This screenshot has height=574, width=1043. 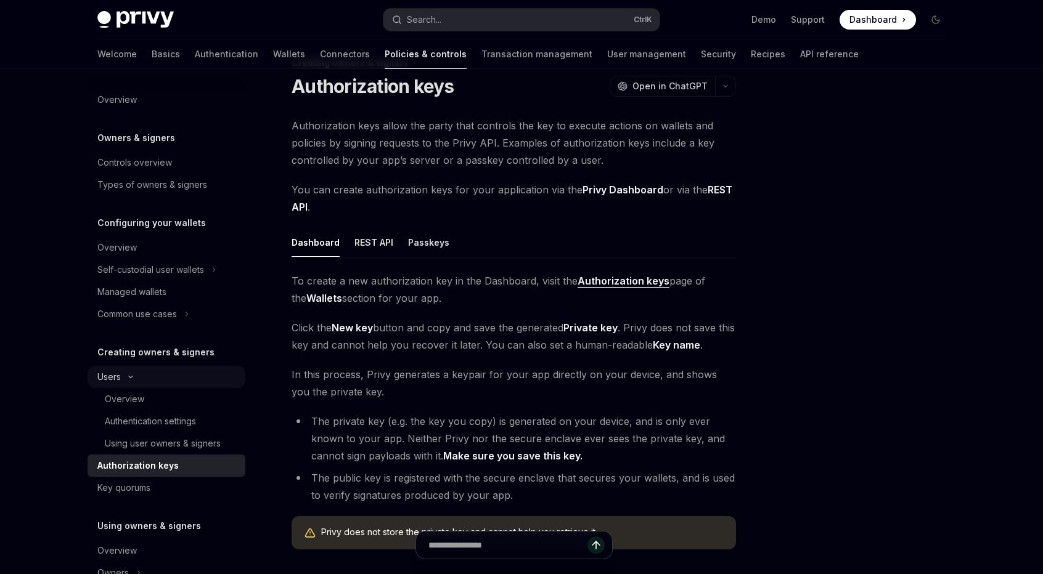 I want to click on a: Welcome, so click(x=117, y=54).